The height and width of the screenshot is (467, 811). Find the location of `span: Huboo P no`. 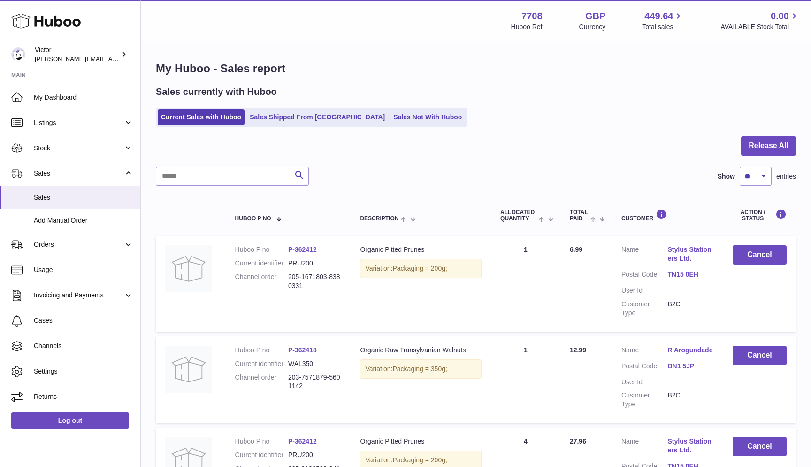

span: Huboo P no is located at coordinates (253, 218).